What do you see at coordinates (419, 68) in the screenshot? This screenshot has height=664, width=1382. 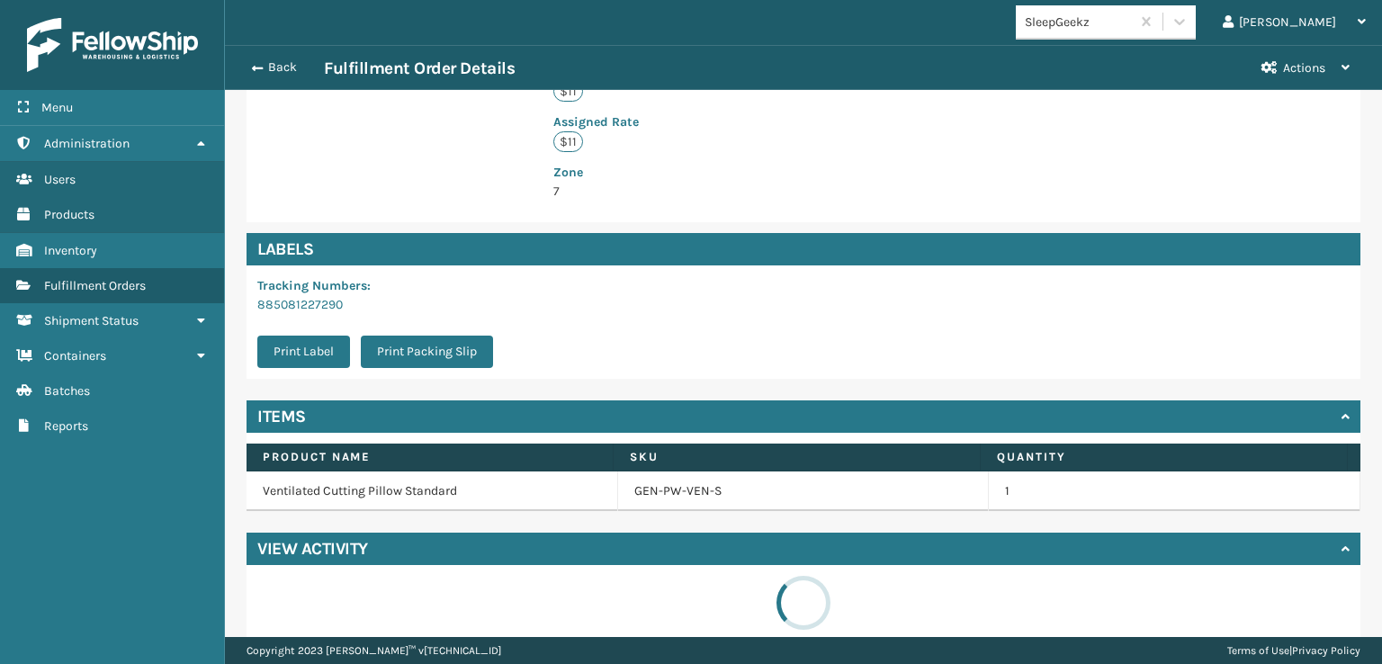 I see `h3: Fulfillment Order Details` at bounding box center [419, 68].